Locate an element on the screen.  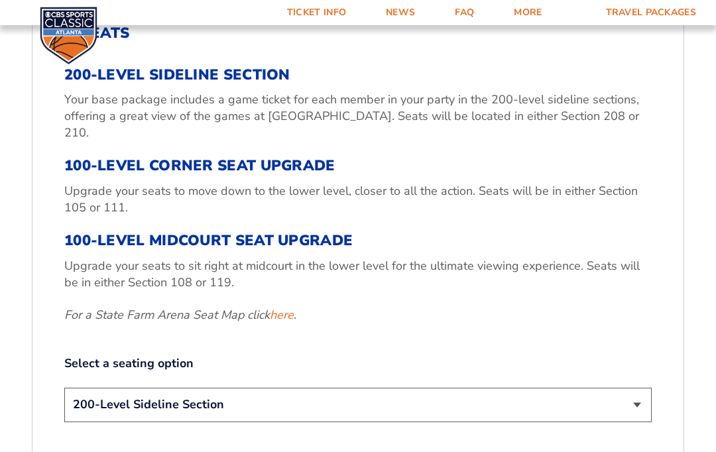
p: Upgrade your seats to move down to the lower level, closer to all the action. Seats will be in ei... is located at coordinates (358, 199).